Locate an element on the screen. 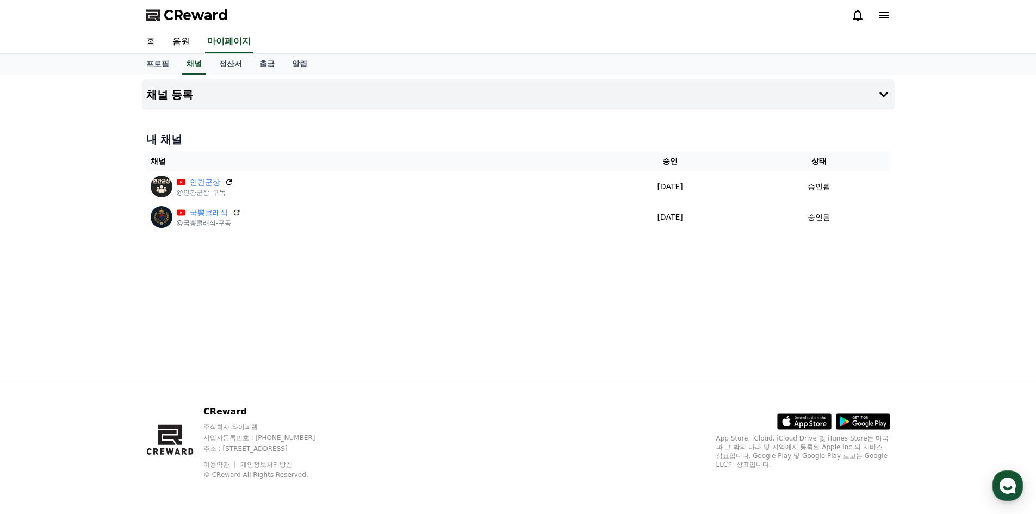 Image resolution: width=1036 pixels, height=514 pixels. th: 상태 is located at coordinates (819, 161).